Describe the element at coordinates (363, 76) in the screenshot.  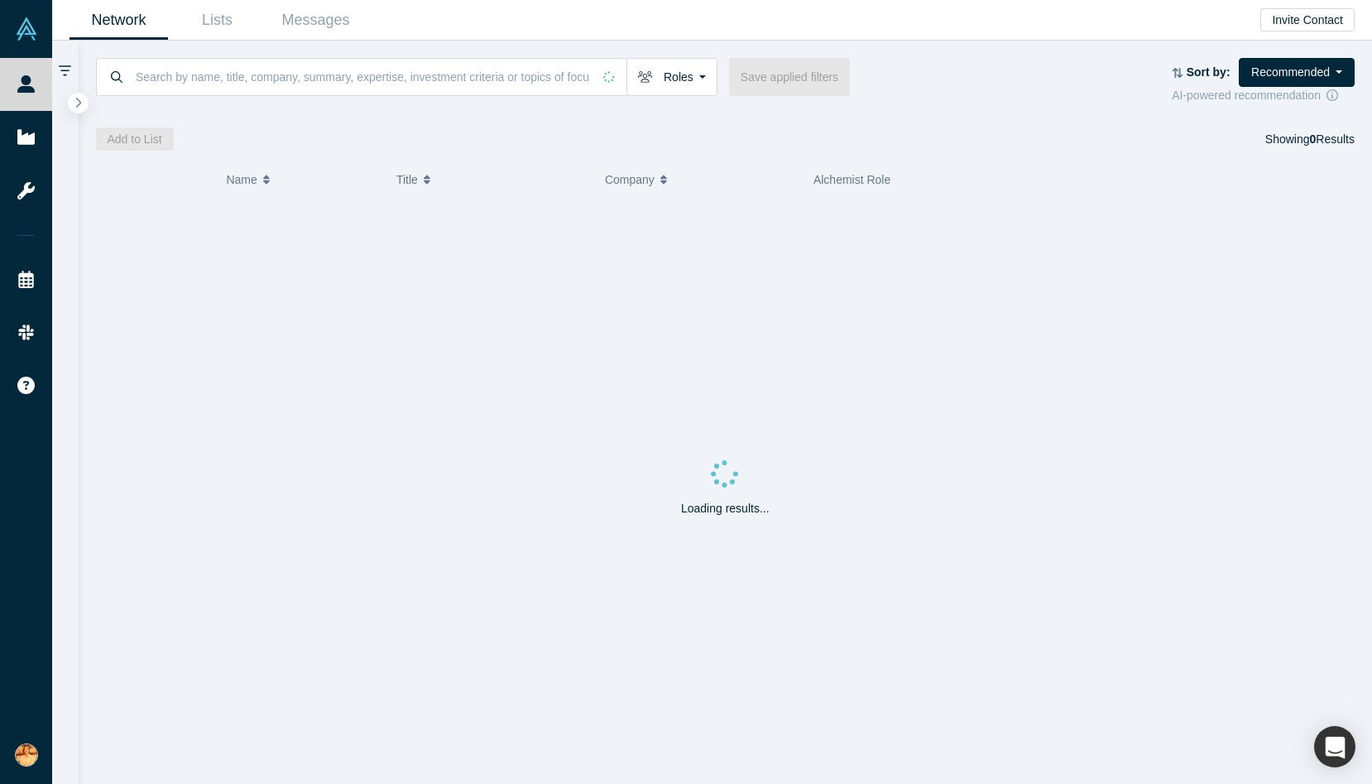
I see `input: Search by name, title, company, summary, expertise, investment criteria or topics of focus` at that location.